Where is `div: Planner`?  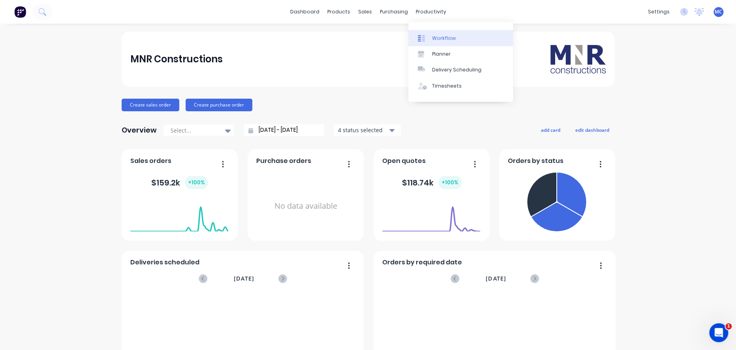
div: Planner is located at coordinates (441, 54).